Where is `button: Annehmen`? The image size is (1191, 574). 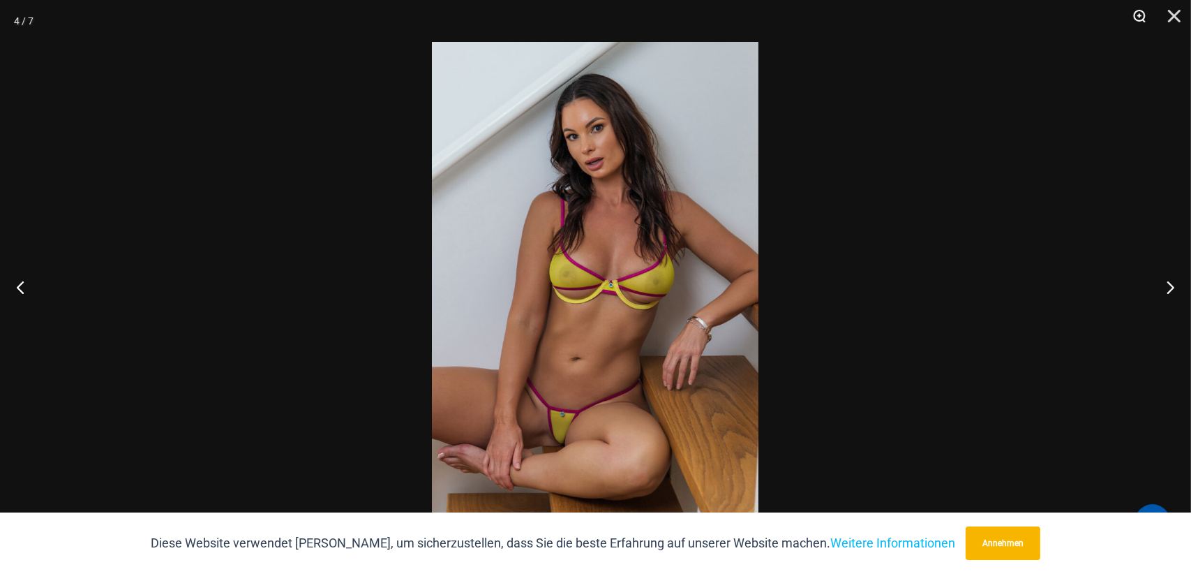
button: Annehmen is located at coordinates (1003, 543).